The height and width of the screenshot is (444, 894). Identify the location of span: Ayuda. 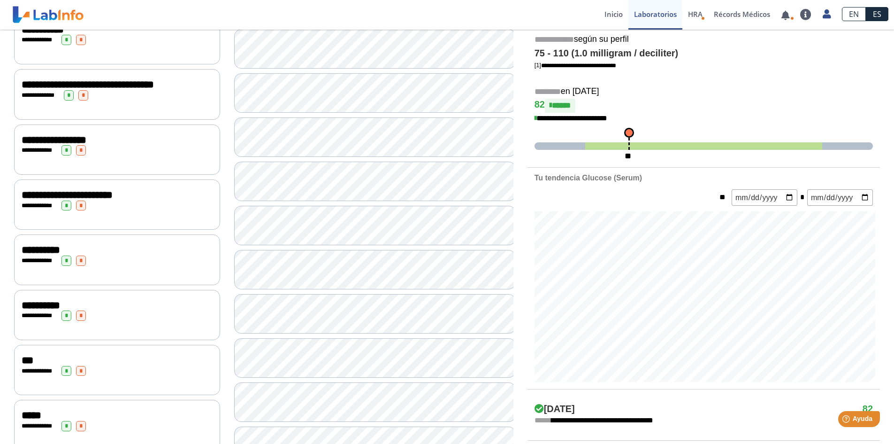
(52, 11).